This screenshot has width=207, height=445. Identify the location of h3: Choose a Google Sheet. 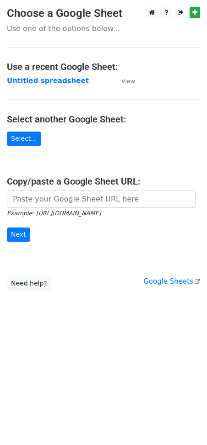
(103, 13).